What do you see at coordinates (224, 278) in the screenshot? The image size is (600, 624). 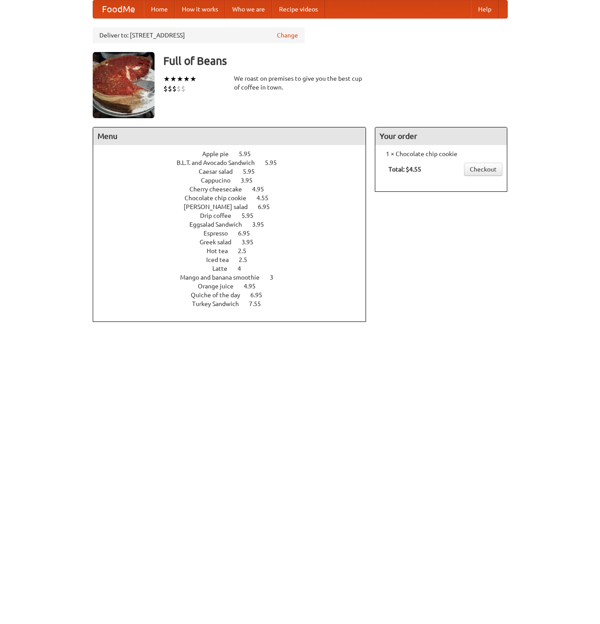 I see `span: Mango and banana smoothie` at bounding box center [224, 278].